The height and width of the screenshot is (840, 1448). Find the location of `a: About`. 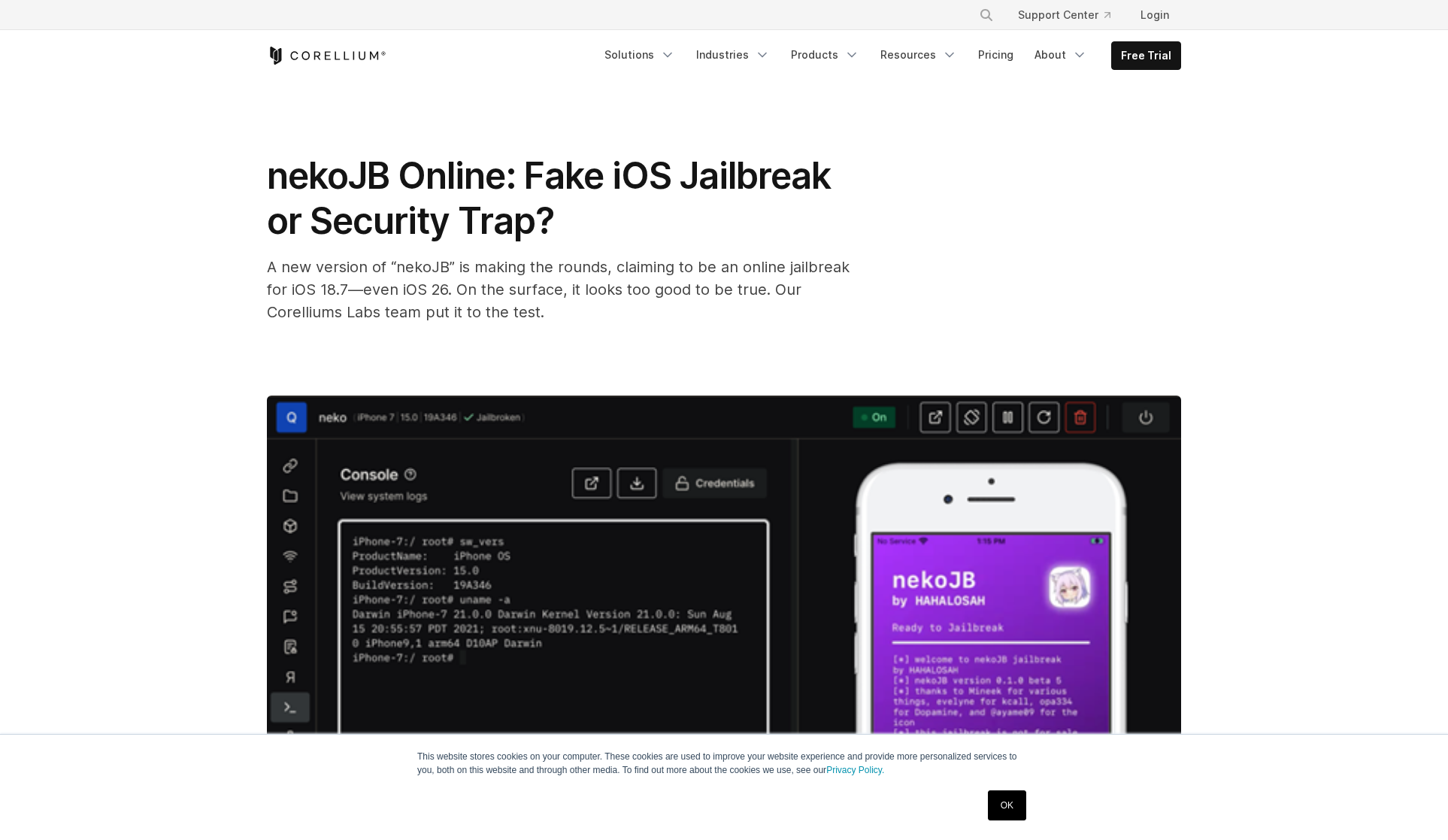

a: About is located at coordinates (1060, 55).